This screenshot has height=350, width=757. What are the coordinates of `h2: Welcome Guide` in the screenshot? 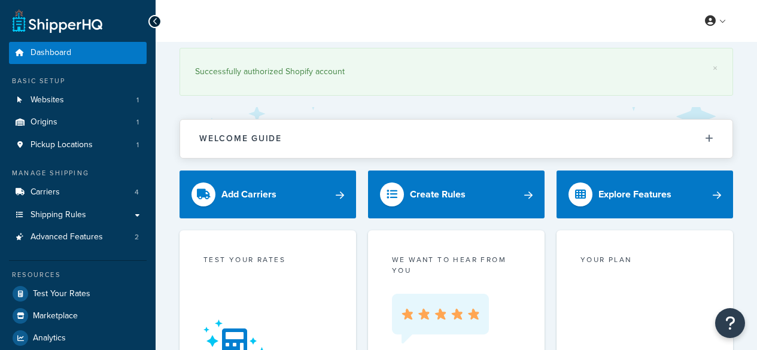 It's located at (240, 138).